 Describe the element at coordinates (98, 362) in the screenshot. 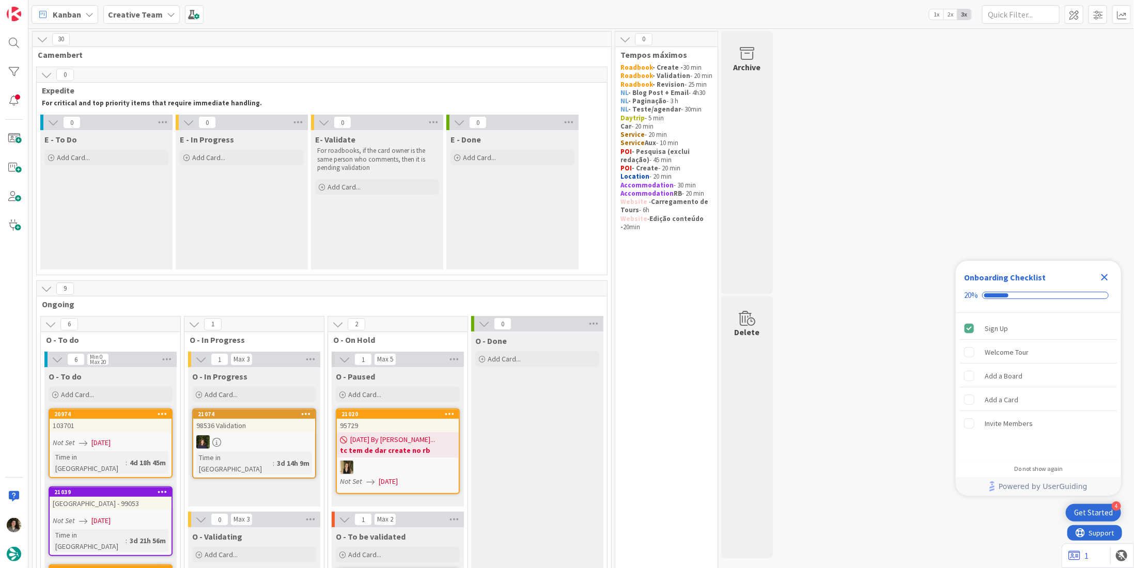

I see `div: Max 20` at that location.